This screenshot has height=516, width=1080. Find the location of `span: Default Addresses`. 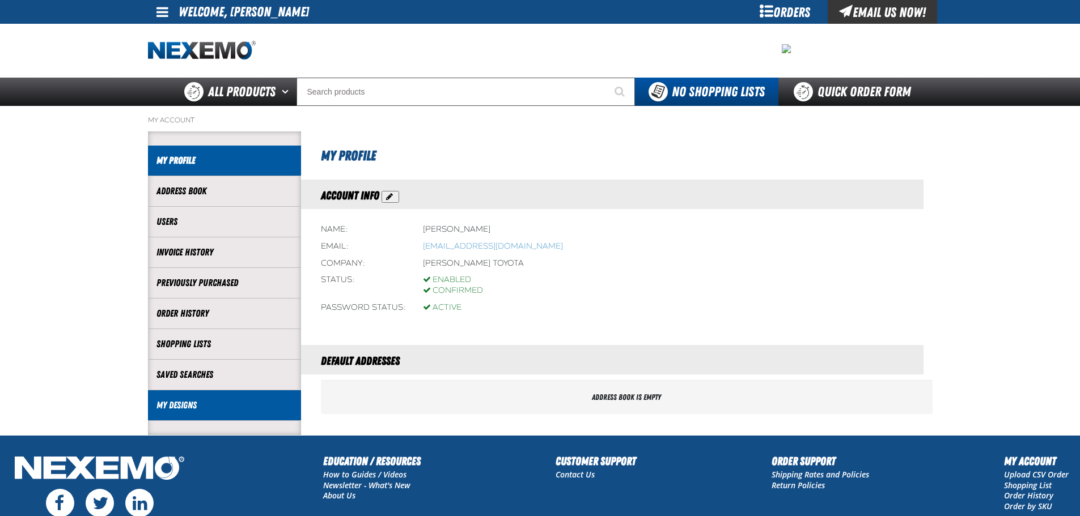

span: Default Addresses is located at coordinates (360, 361).